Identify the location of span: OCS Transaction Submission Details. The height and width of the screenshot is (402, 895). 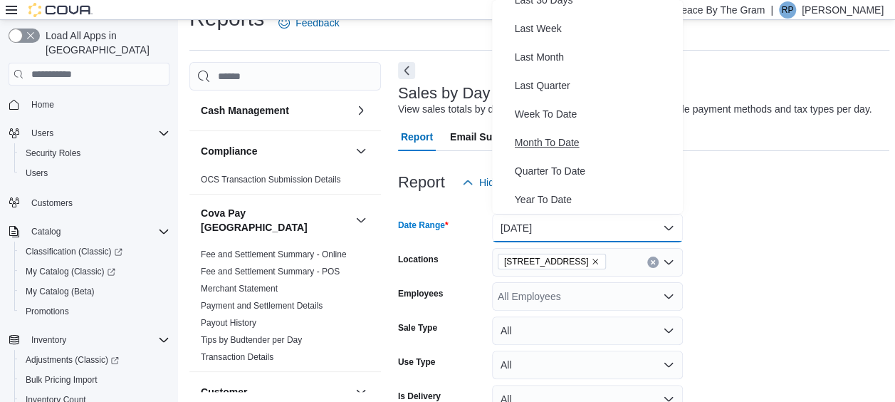
(271, 179).